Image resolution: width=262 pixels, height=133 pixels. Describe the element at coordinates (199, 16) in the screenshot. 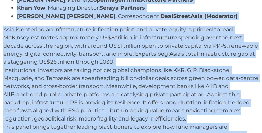

I see `strong: DealStreetAsia [Moderator]` at that location.